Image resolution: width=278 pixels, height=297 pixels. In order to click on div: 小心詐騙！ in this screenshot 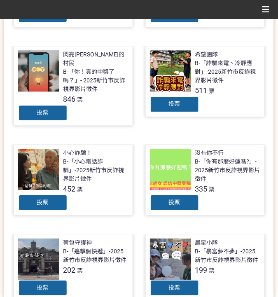, I will do `click(78, 153)`.